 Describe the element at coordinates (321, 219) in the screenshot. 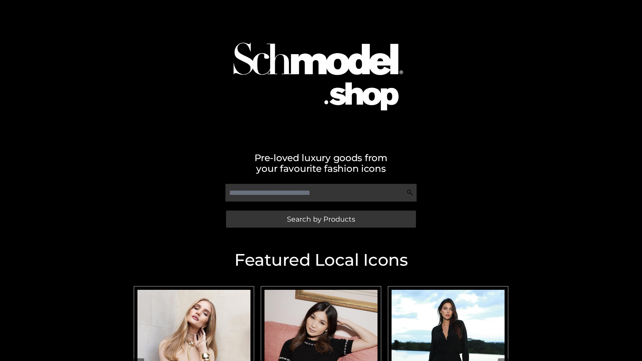

I see `a: Search by Products` at that location.